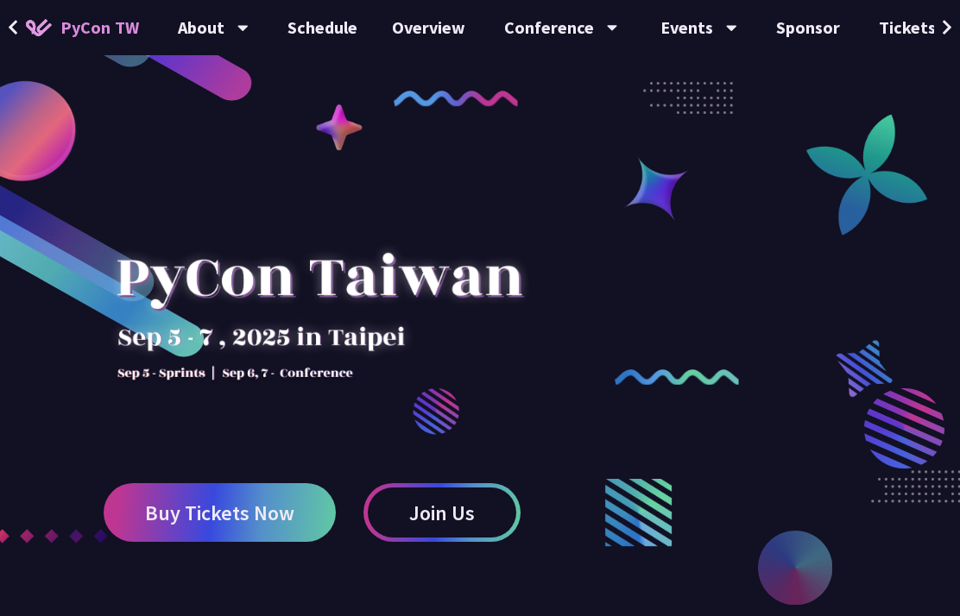  Describe the element at coordinates (82, 28) in the screenshot. I see `a: PyCon TW` at that location.